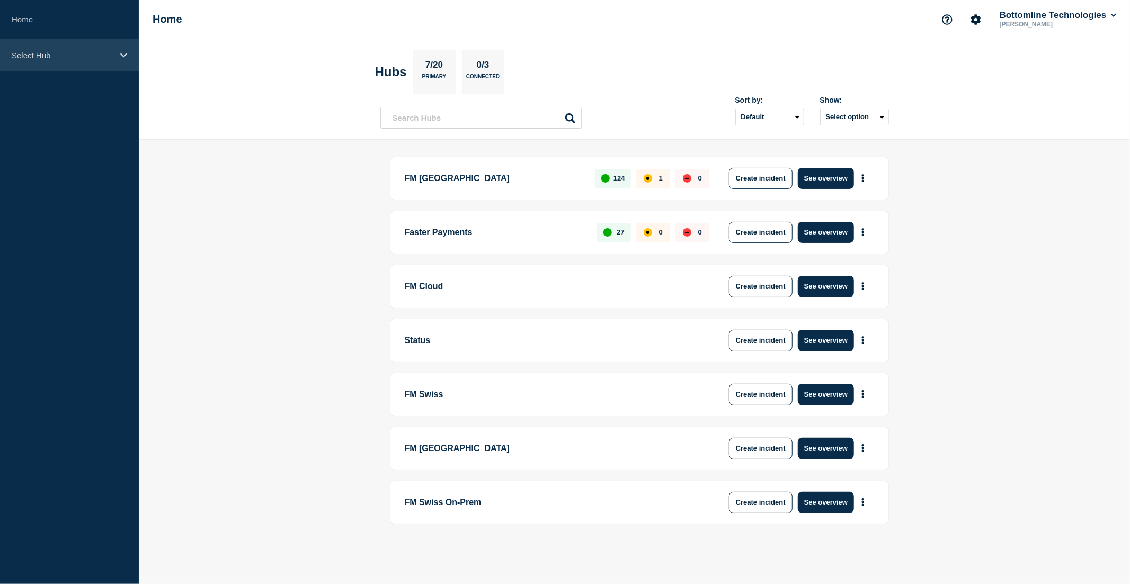  I want to click on p: 0/3, so click(483, 67).